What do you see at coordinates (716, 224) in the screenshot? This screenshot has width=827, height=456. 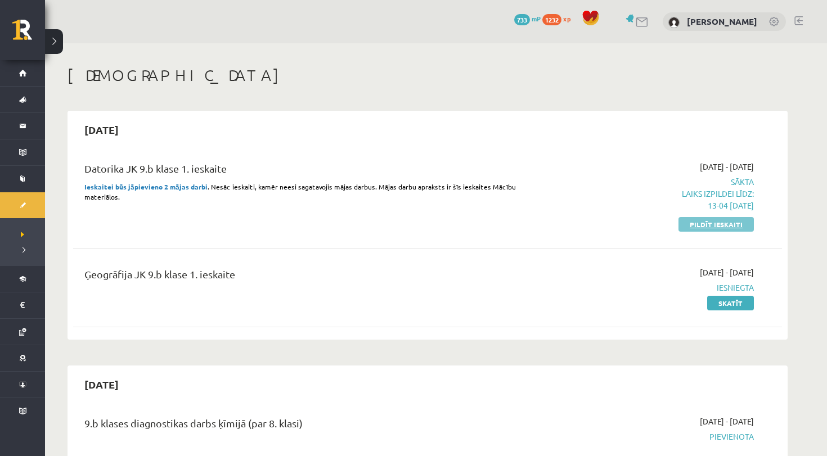 I see `a: Pildīt ieskaiti` at bounding box center [716, 224].